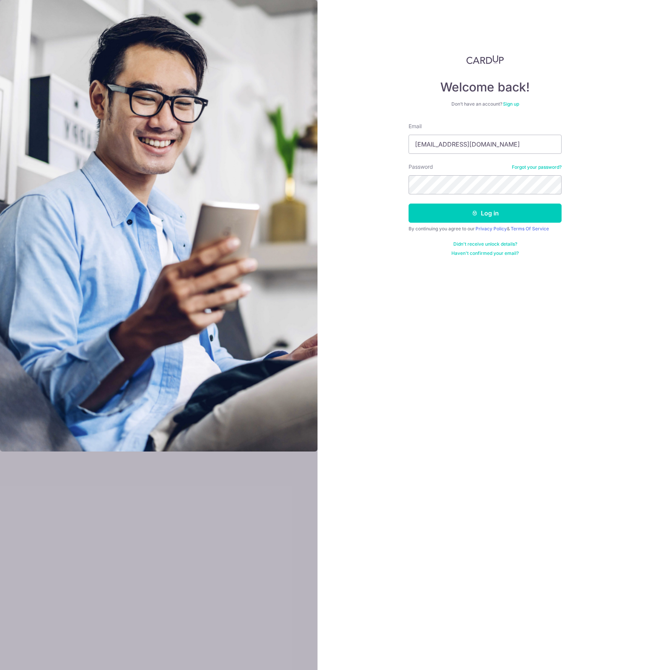  What do you see at coordinates (485, 60) in the screenshot?
I see `img: CardUp Logo` at bounding box center [485, 60].